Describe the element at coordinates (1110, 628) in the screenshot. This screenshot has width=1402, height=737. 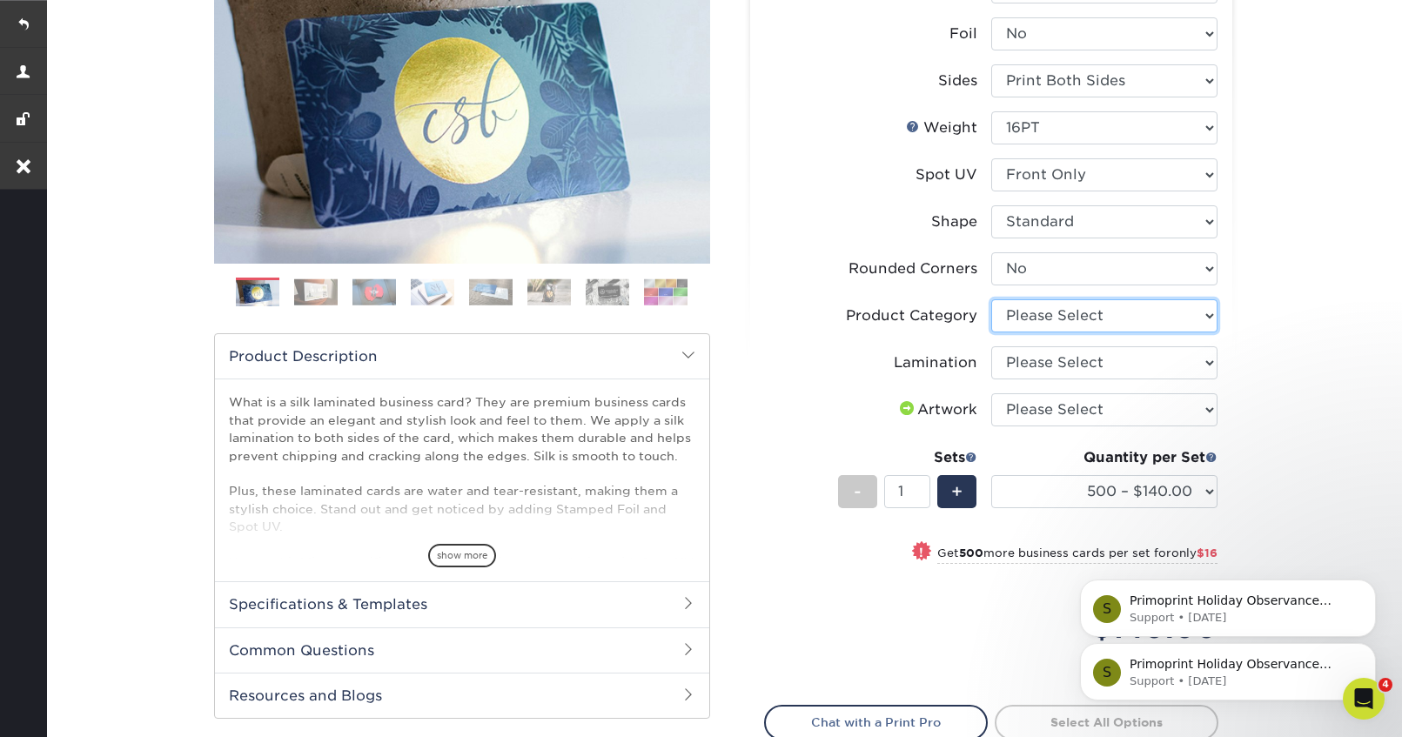
I see `div: $140.00` at that location.